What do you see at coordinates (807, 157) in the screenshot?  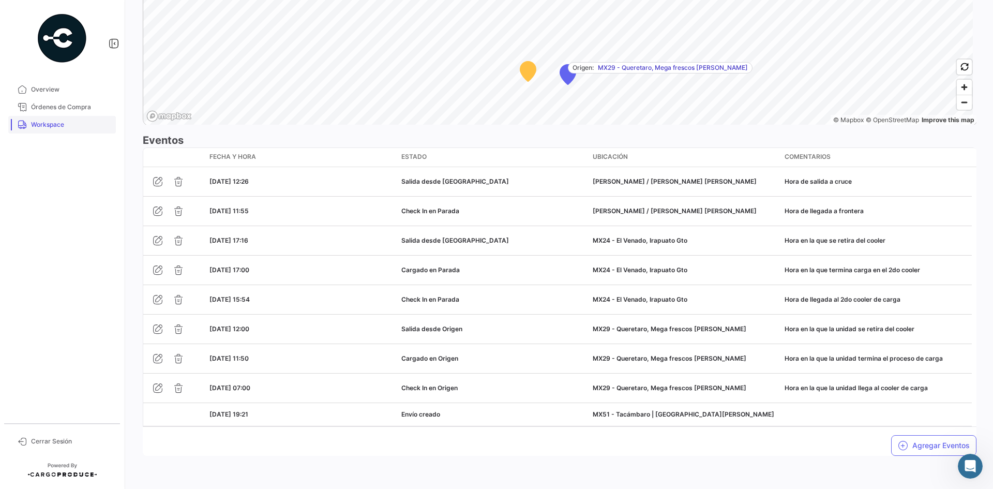 I see `span: Comentarios` at bounding box center [807, 157].